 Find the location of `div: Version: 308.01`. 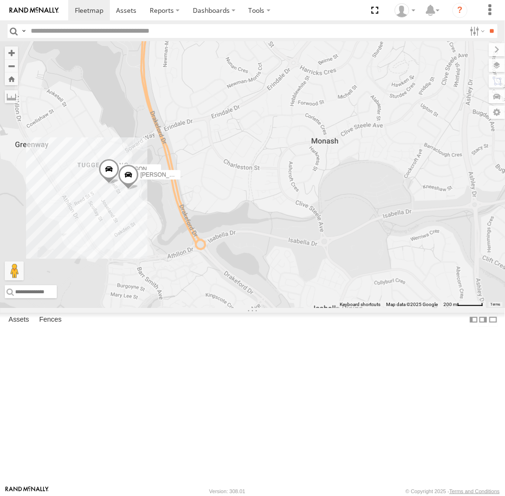

div: Version: 308.01 is located at coordinates (227, 491).